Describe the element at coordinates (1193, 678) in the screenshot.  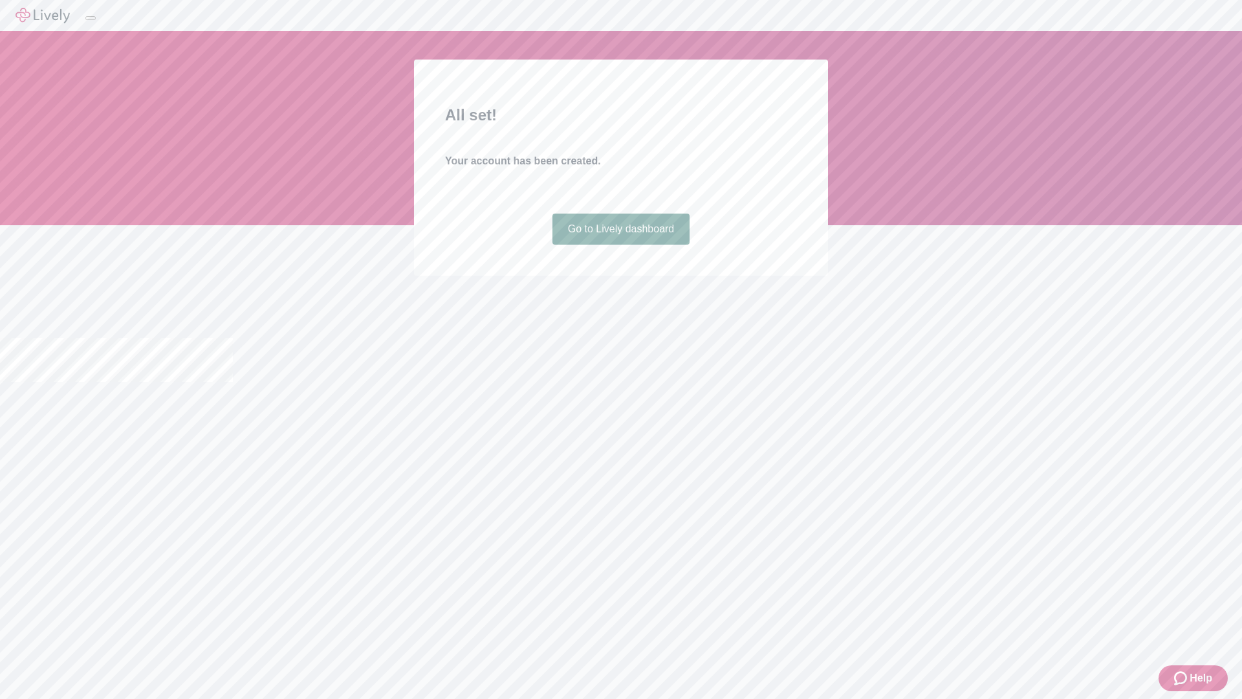
I see `button: Zendesk support iconHelp` at that location.